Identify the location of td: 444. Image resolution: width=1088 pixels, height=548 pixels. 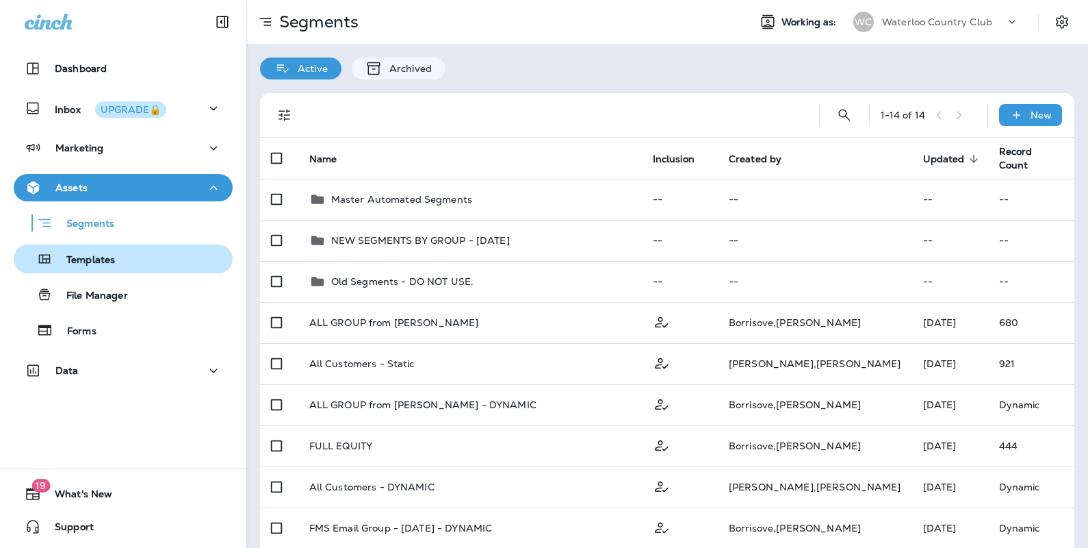
(1031, 446).